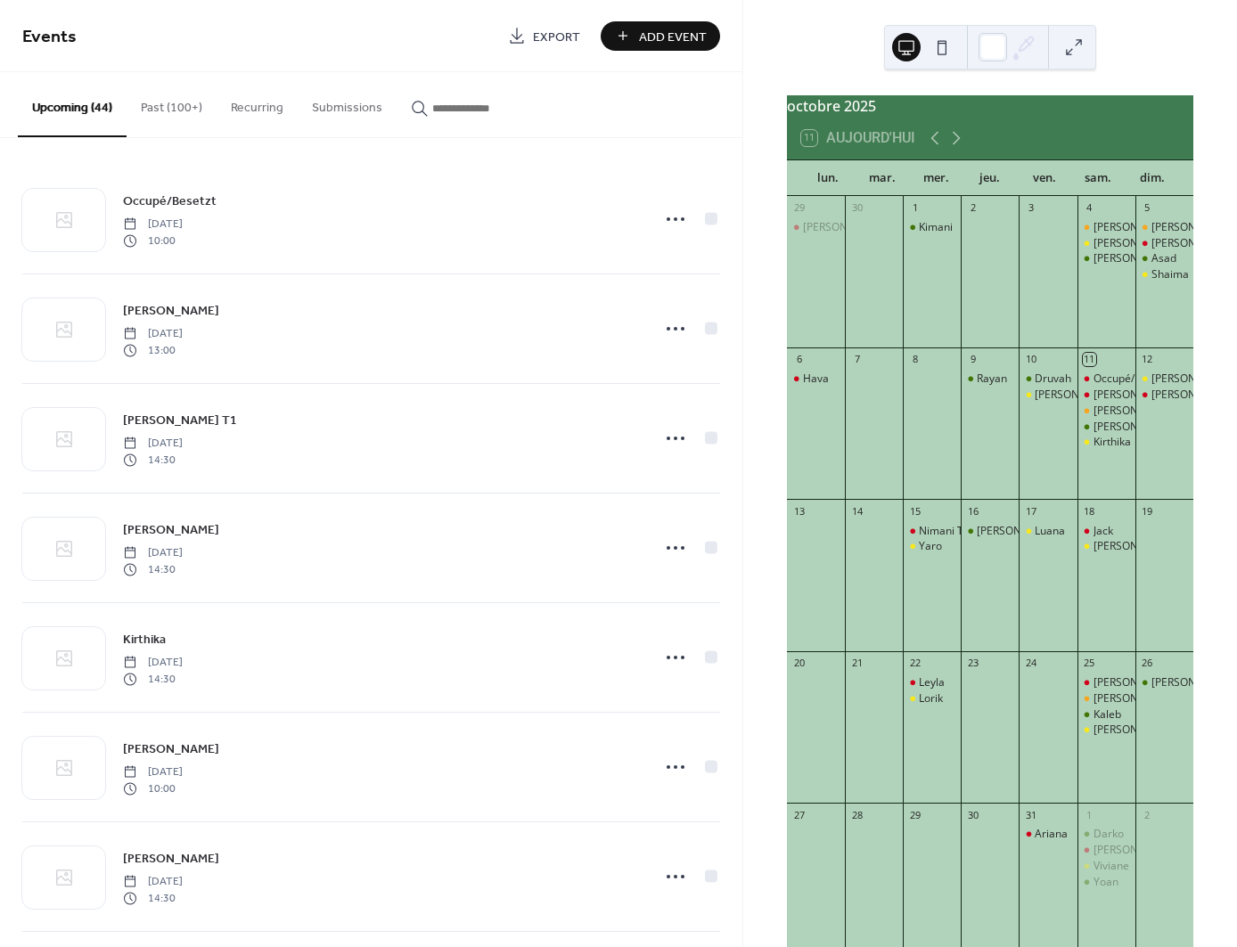 The image size is (1237, 947). What do you see at coordinates (1089, 814) in the screenshot?
I see `div: 1` at bounding box center [1089, 814].